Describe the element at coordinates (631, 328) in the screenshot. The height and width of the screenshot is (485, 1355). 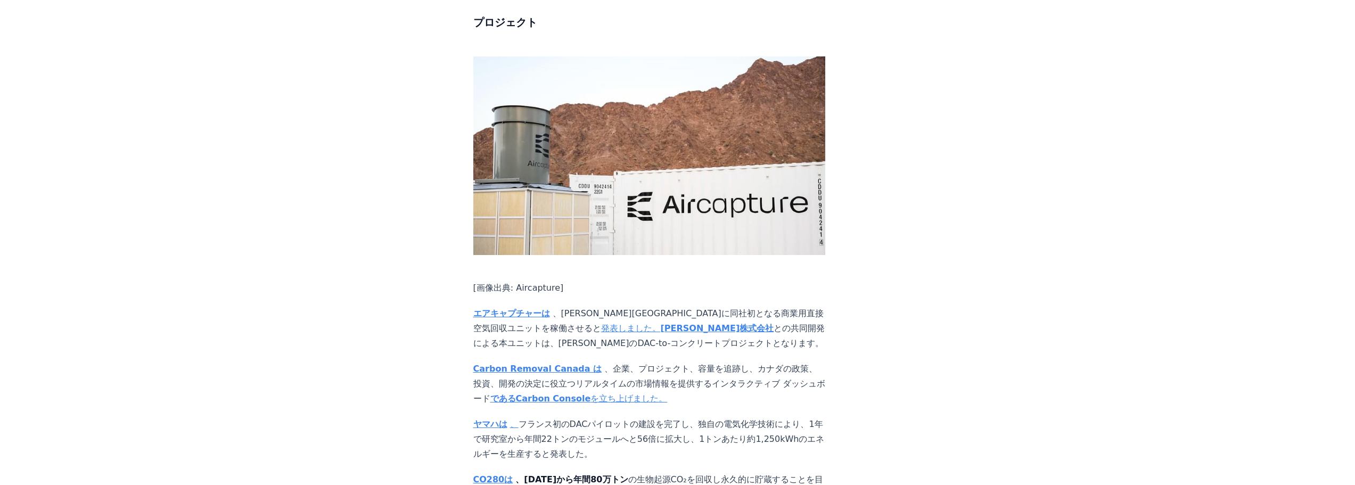
I see `a: 発表しました。` at that location.